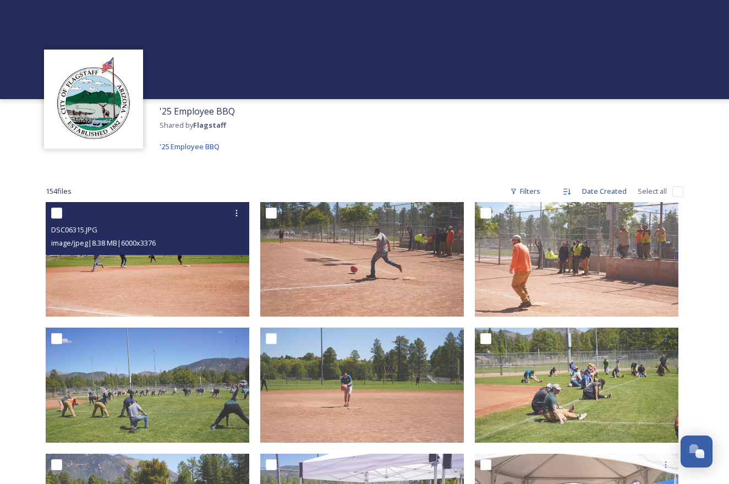  What do you see at coordinates (696, 451) in the screenshot?
I see `button: Open Chat` at bounding box center [696, 451].